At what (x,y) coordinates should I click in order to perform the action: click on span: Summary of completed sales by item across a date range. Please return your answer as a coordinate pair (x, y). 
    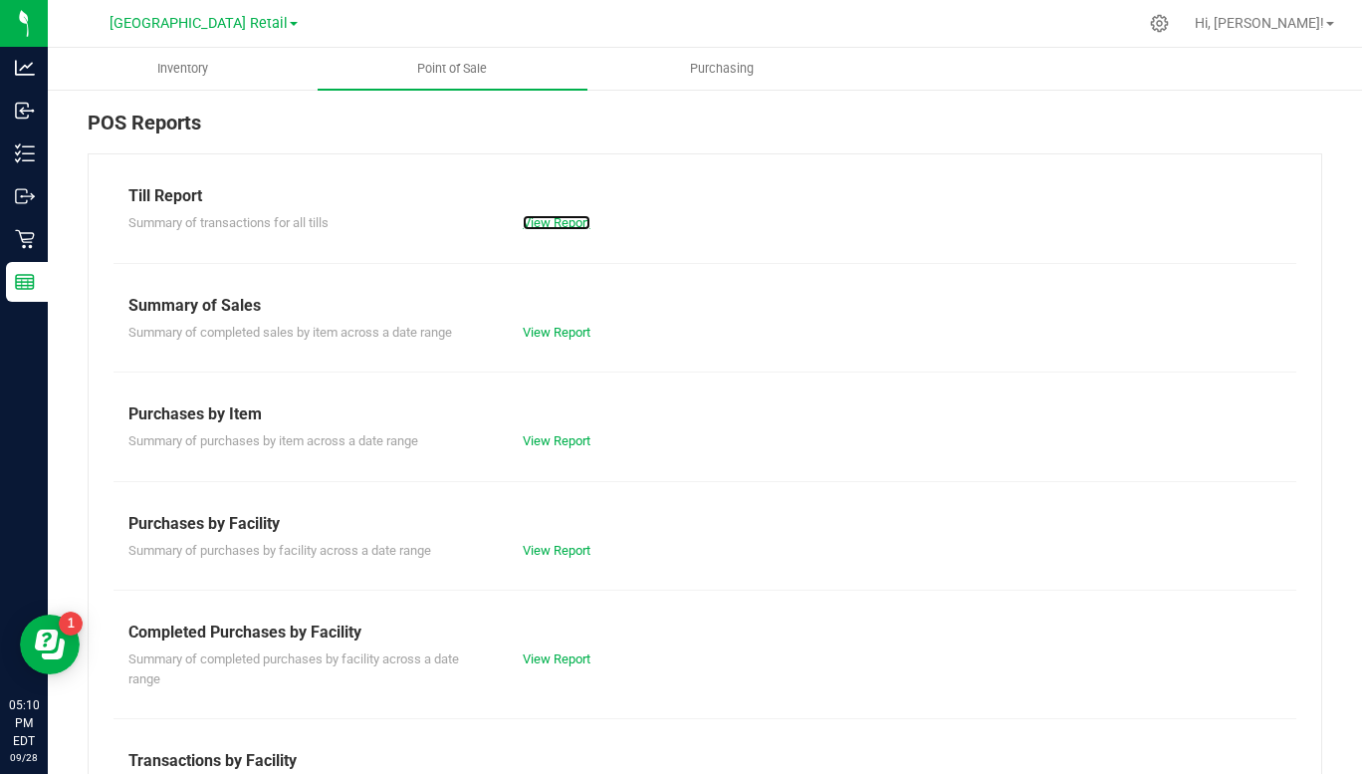
    Looking at the image, I should click on (290, 332).